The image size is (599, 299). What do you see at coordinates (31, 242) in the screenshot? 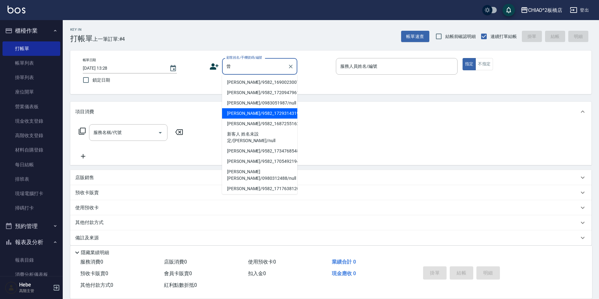
I see `button: 報表及分析` at bounding box center [31, 242].